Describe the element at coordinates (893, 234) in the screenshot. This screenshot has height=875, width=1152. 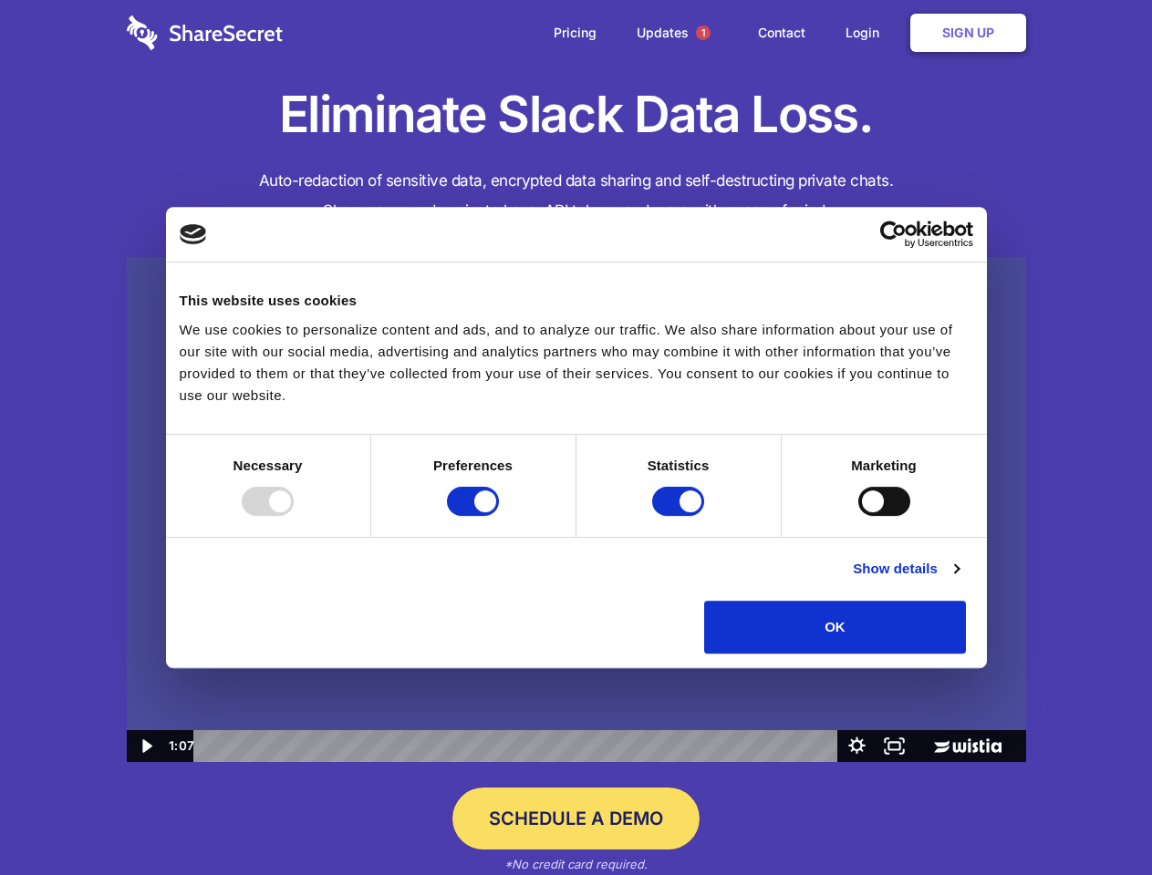
I see `a: Usercentrics Cookiebot - opens in a new window` at that location.